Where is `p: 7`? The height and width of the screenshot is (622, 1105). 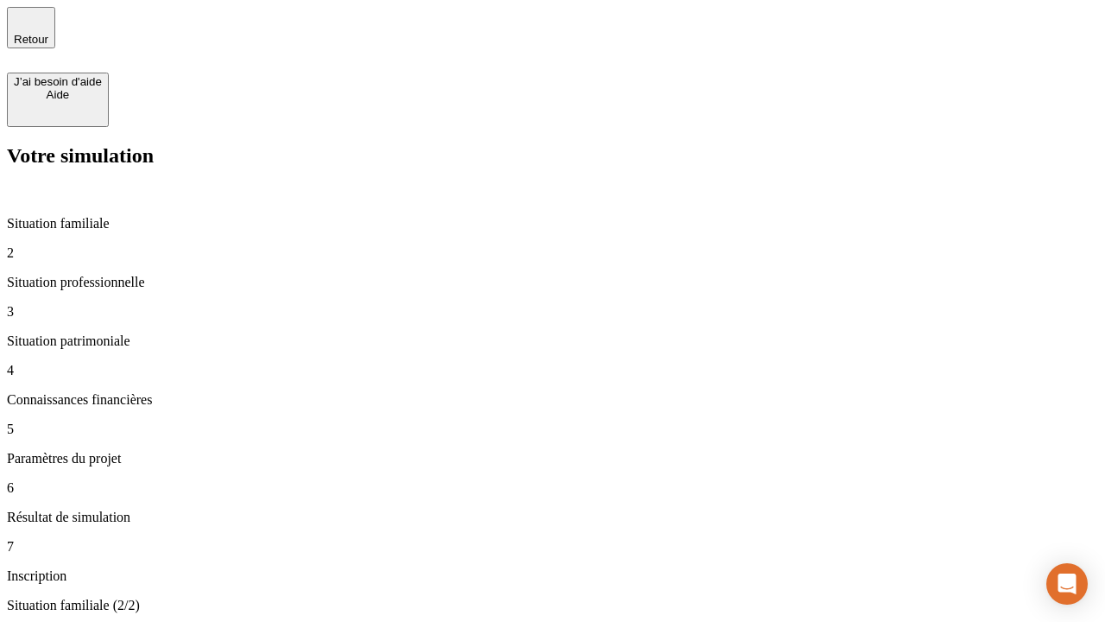 p: 7 is located at coordinates (553, 547).